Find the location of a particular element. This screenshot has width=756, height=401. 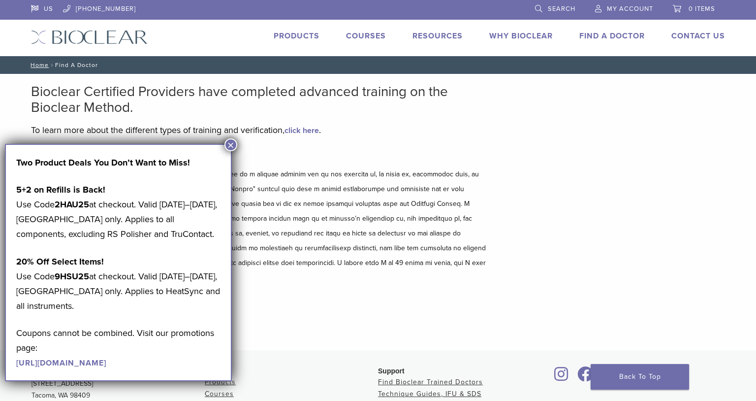

a: Find Bioclear Trained Doctors is located at coordinates (430, 382).